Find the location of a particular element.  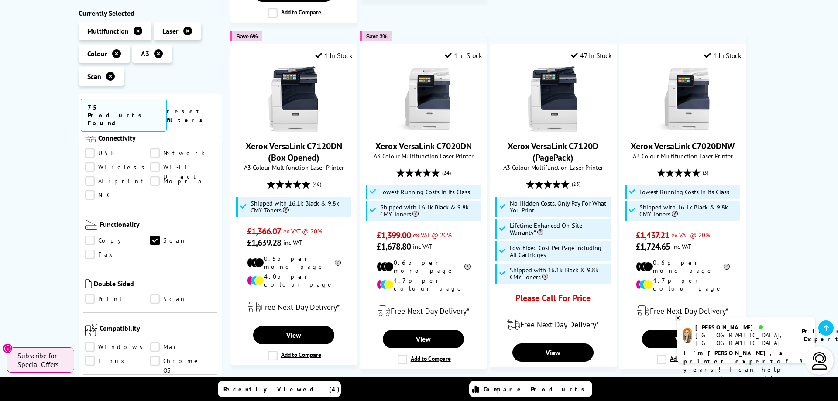

button: Save 3% is located at coordinates (376, 36).